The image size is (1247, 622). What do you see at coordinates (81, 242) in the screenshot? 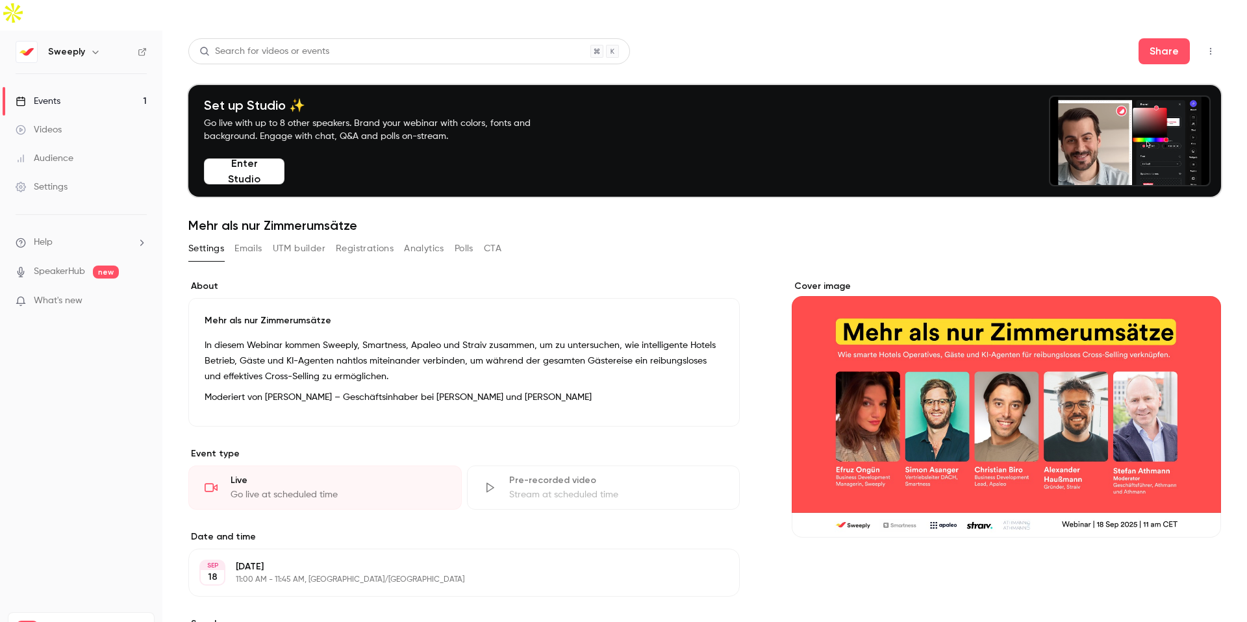
I see `li: help-dropdown-opener` at bounding box center [81, 242].